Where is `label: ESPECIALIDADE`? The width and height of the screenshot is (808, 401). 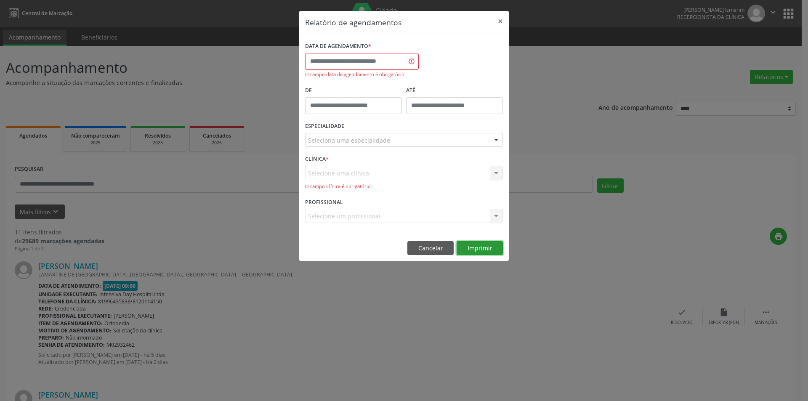 label: ESPECIALIDADE is located at coordinates (325, 126).